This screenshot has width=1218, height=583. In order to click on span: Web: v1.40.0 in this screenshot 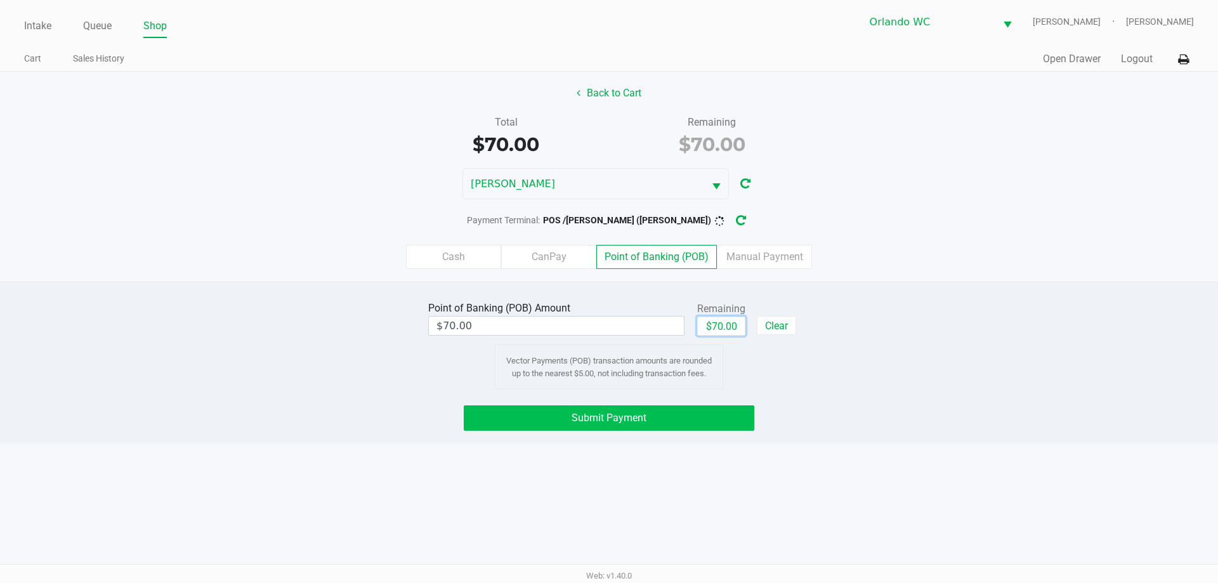, I will do `click(609, 575)`.